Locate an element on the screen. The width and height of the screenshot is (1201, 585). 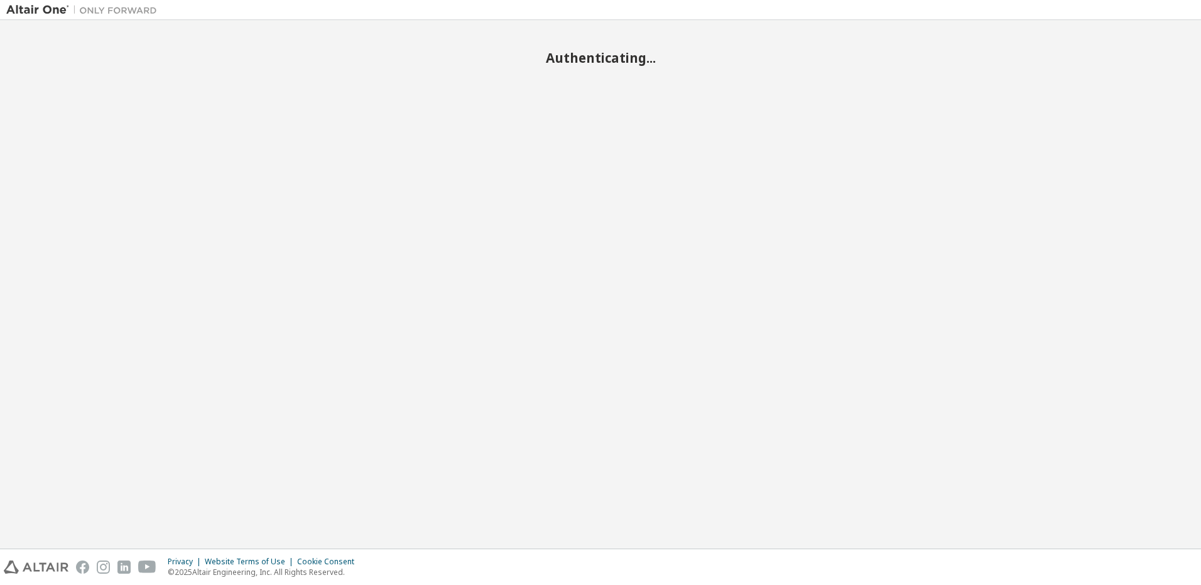
img: instagram.svg is located at coordinates (103, 567).